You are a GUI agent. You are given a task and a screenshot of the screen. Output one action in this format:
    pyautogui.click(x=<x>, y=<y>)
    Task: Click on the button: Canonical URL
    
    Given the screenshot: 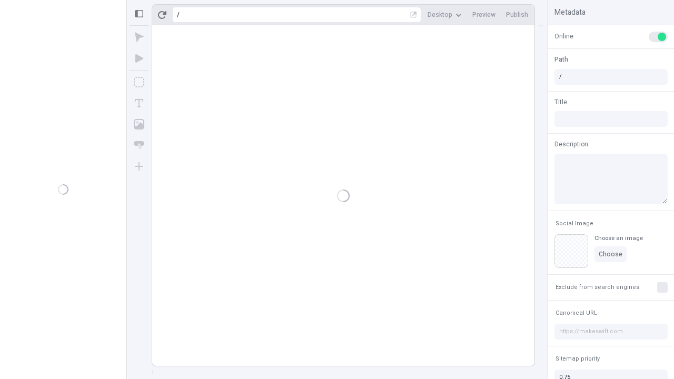 What is the action you would take?
    pyautogui.click(x=576, y=313)
    